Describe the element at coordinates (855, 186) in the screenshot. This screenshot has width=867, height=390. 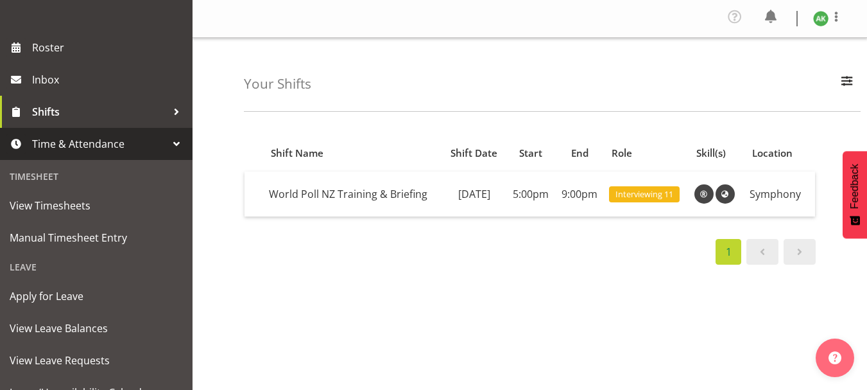
I see `span: Feedback` at that location.